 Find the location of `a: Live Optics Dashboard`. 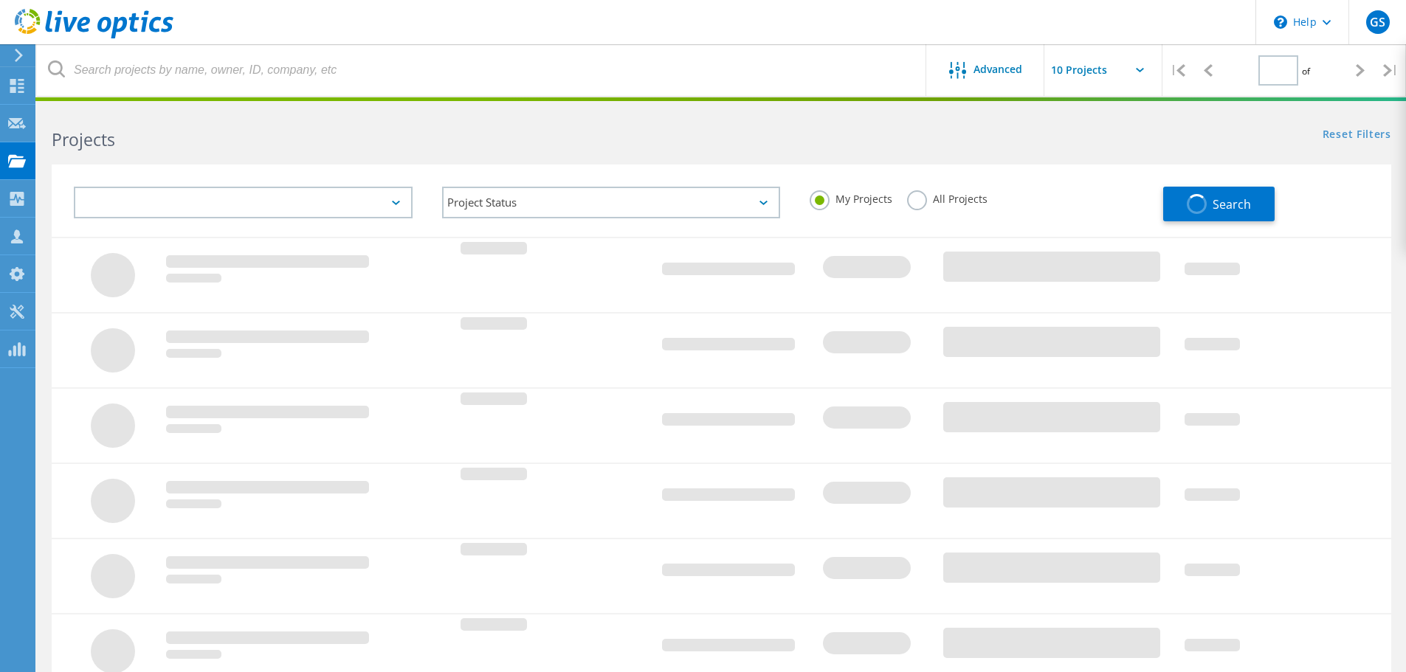

a: Live Optics Dashboard is located at coordinates (94, 36).